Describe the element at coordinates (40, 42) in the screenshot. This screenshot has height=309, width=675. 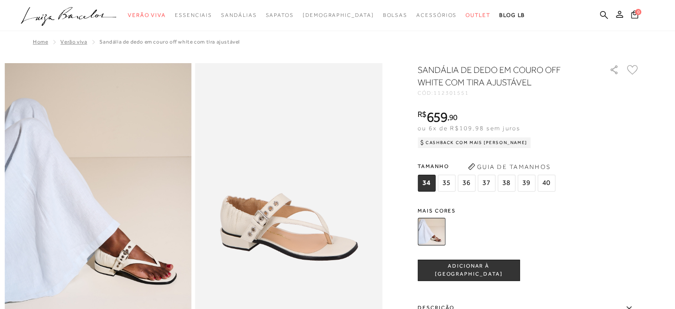
I see `a: Home` at that location.